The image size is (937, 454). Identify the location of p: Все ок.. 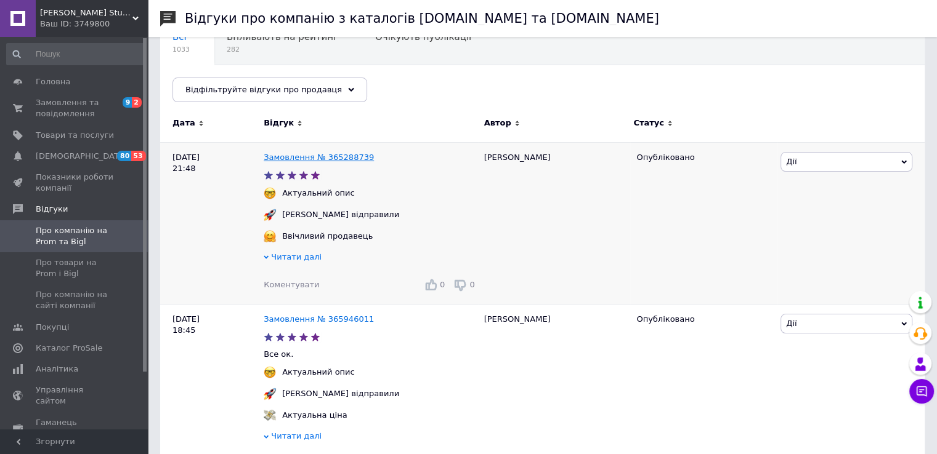
(371, 355).